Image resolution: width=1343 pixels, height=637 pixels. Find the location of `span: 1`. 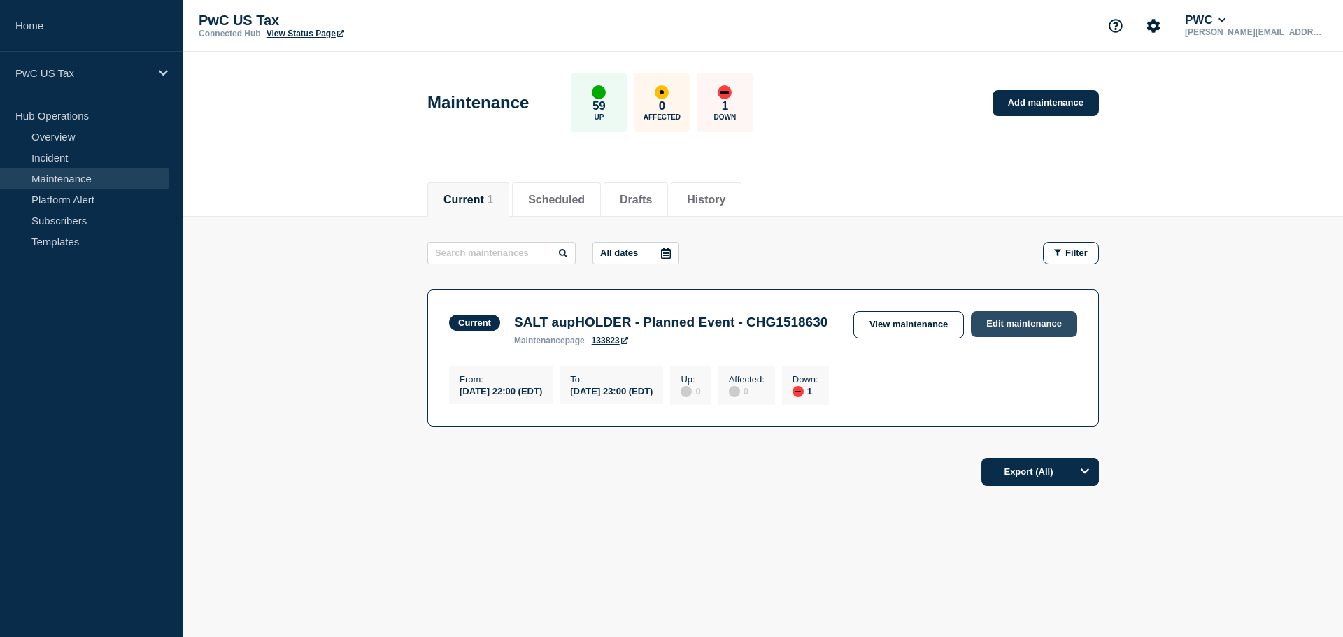

span: 1 is located at coordinates (490, 199).